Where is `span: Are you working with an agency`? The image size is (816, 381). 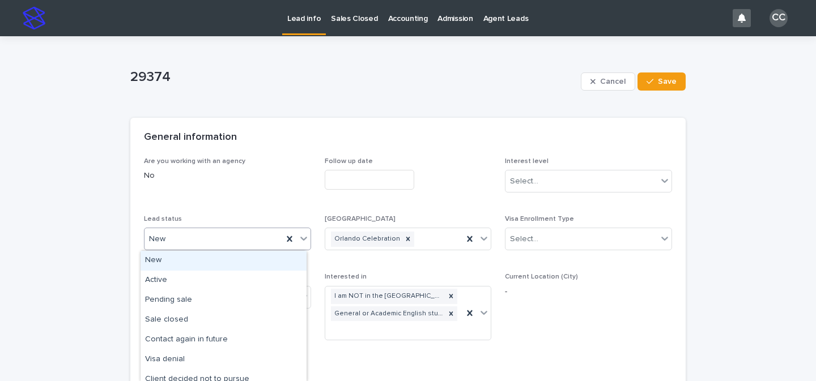
span: Are you working with an agency is located at coordinates (194, 162).